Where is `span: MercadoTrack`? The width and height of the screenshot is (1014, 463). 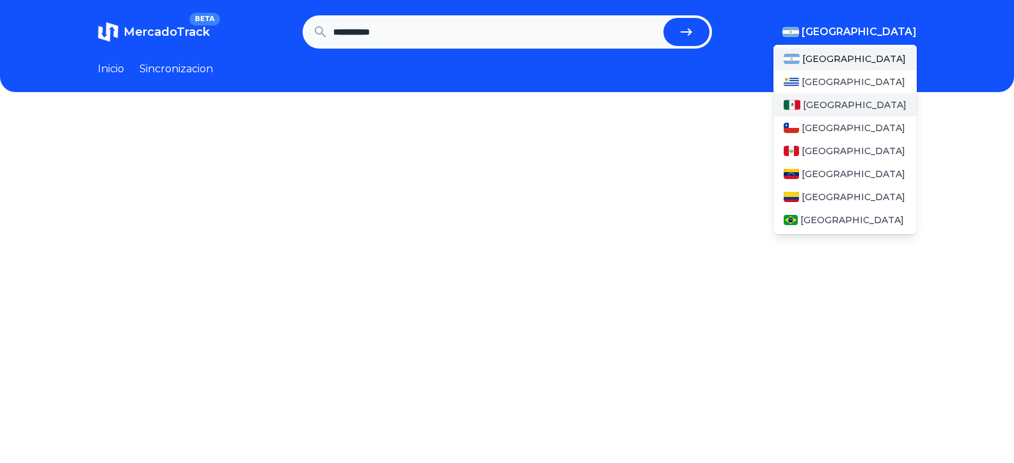 span: MercadoTrack is located at coordinates (166, 32).